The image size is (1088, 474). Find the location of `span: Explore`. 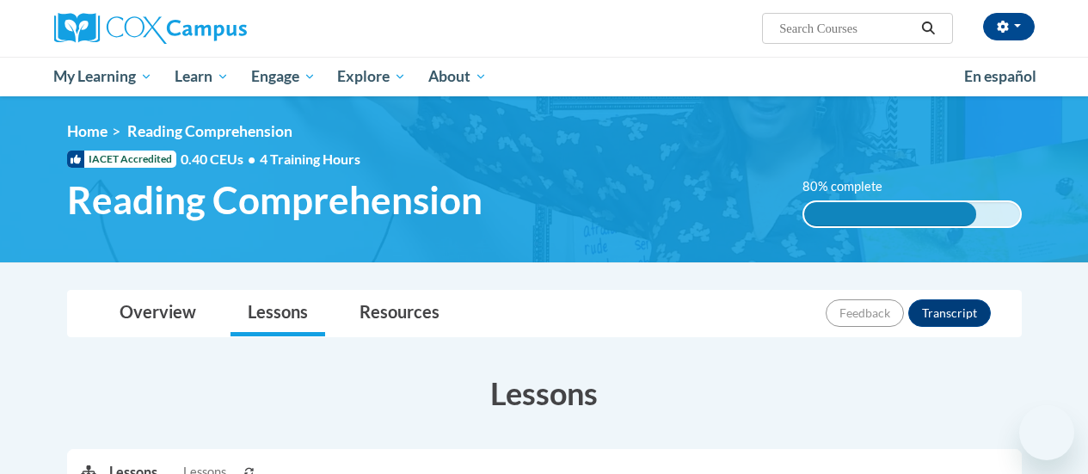

span: Explore is located at coordinates (372, 77).